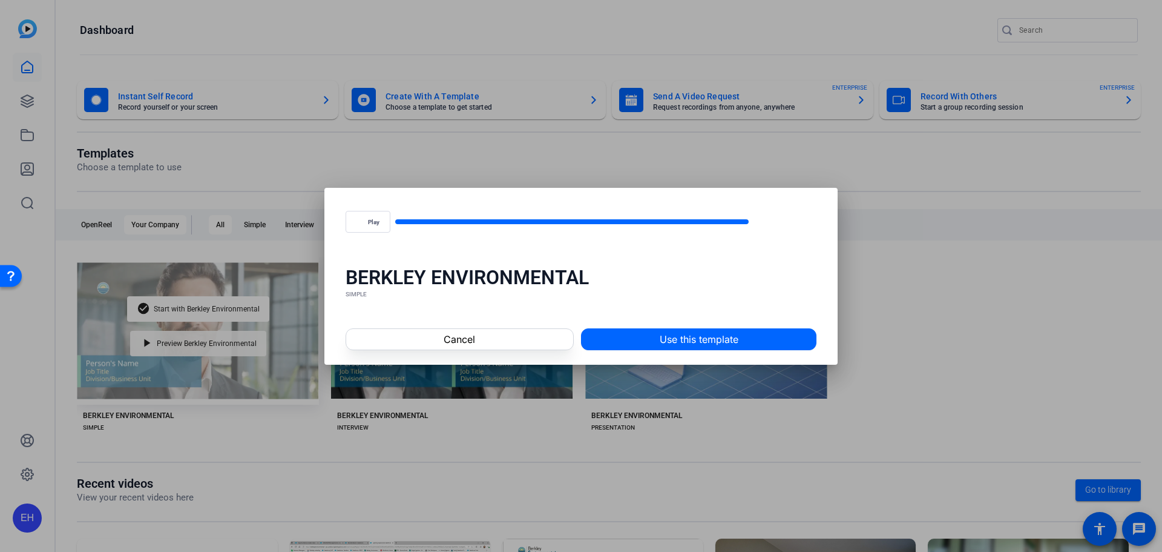 The width and height of the screenshot is (1162, 552). What do you see at coordinates (581, 277) in the screenshot?
I see `div: BERKLEY ENVIRONMENTAL` at bounding box center [581, 277].